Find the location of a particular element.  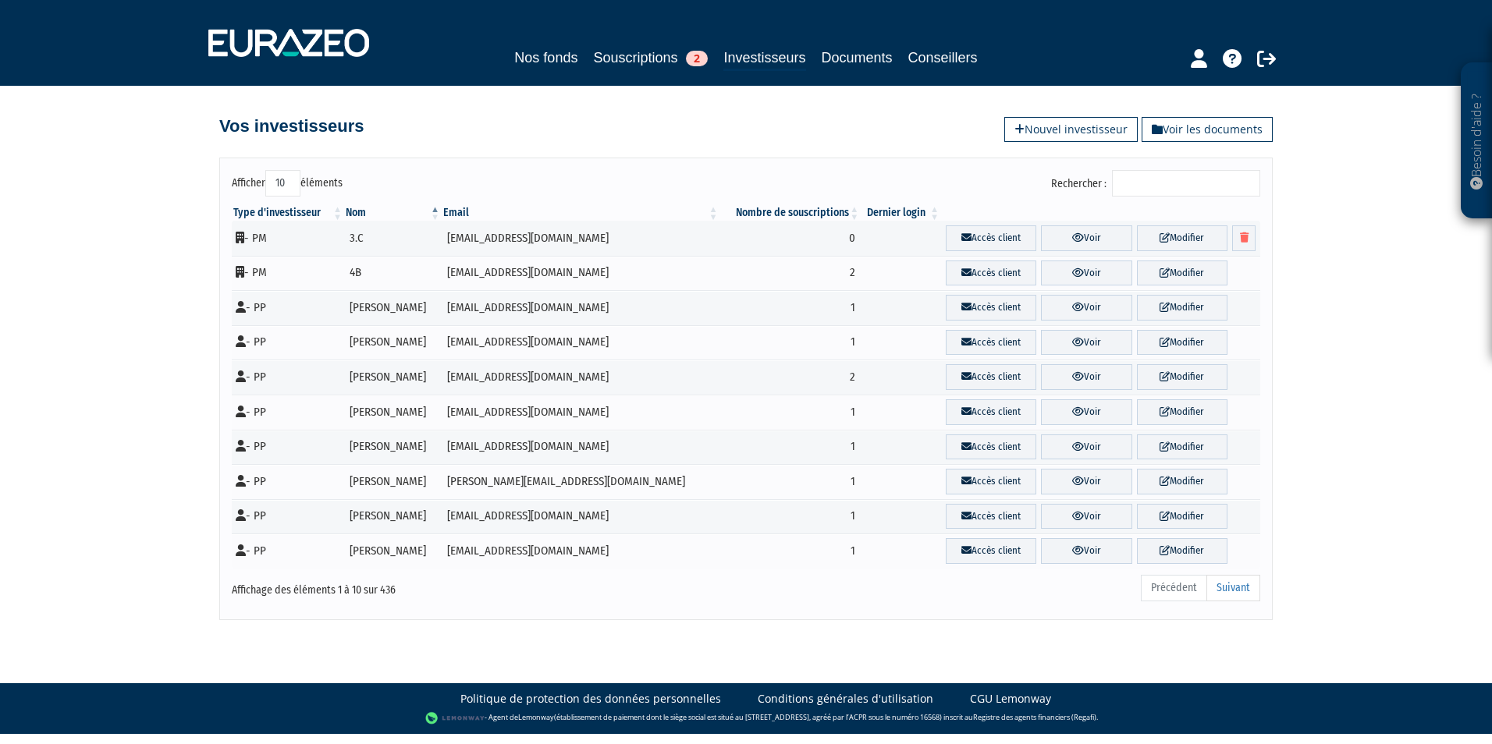

a: Conditions générales d'utilisation is located at coordinates (845, 699).